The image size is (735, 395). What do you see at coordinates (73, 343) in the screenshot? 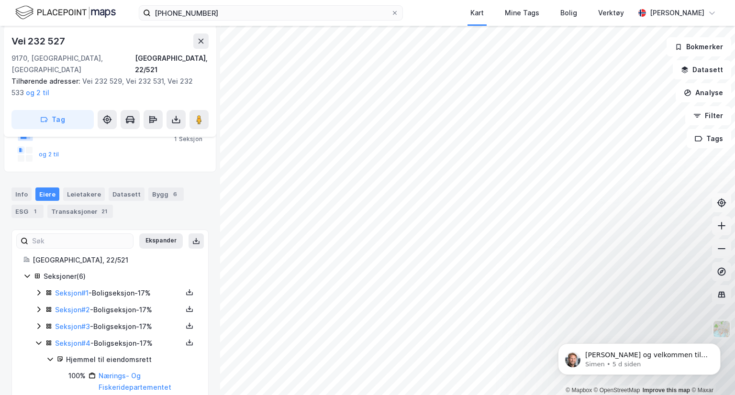
I see `a: Seksjon#4` at bounding box center [73, 343].